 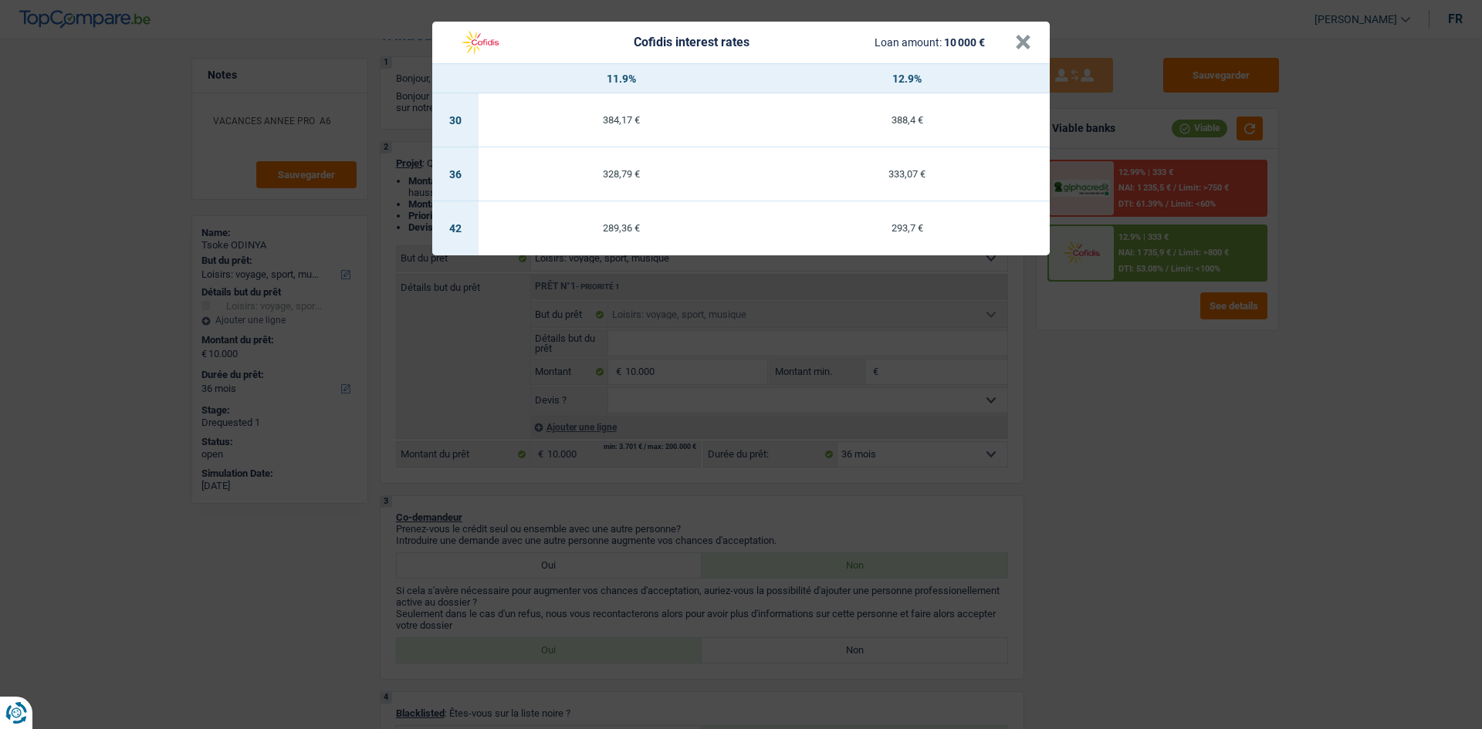 I want to click on th: 11.9%, so click(x=621, y=79).